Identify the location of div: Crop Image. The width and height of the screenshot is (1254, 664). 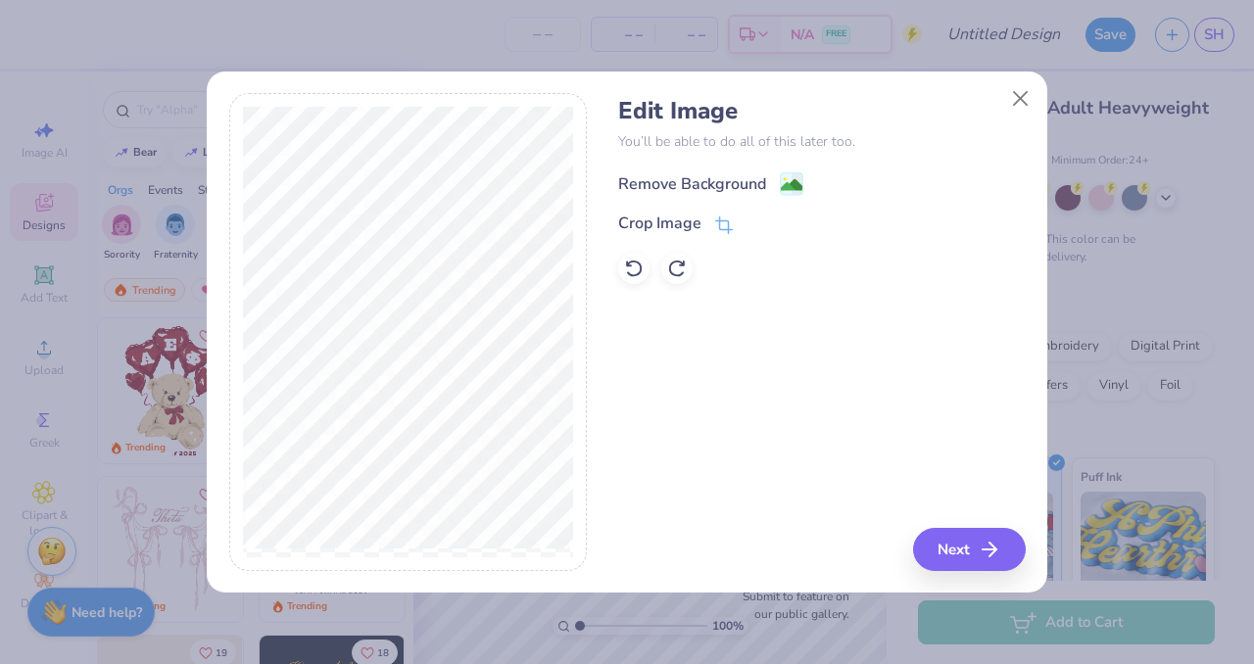
(660, 223).